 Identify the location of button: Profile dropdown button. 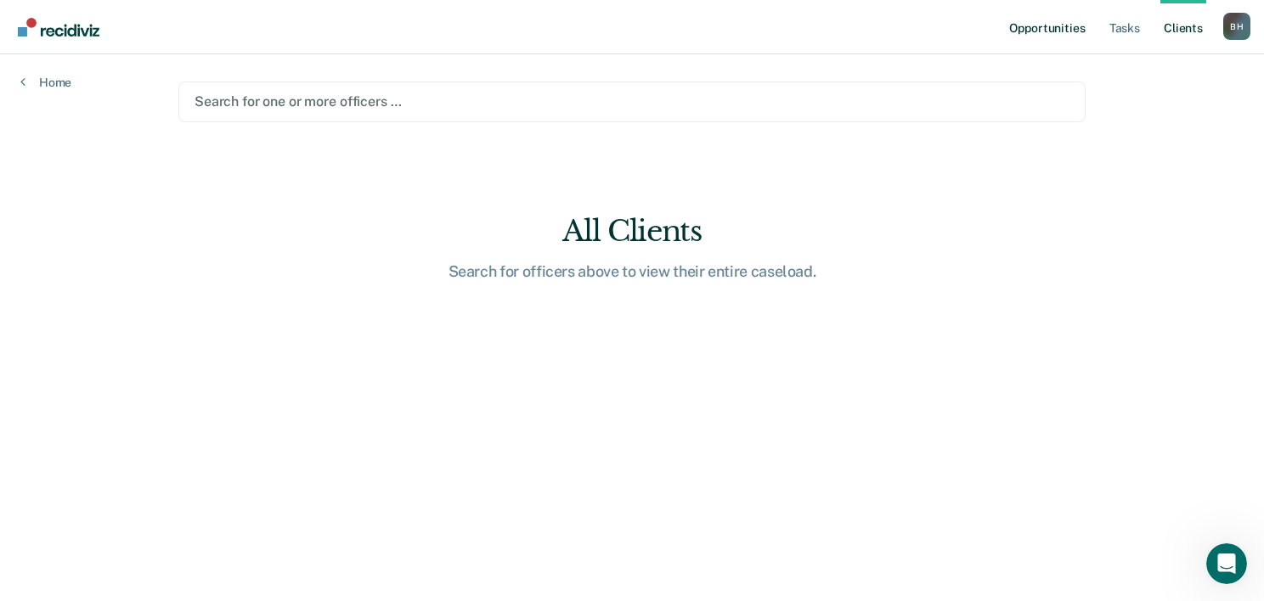
(1237, 26).